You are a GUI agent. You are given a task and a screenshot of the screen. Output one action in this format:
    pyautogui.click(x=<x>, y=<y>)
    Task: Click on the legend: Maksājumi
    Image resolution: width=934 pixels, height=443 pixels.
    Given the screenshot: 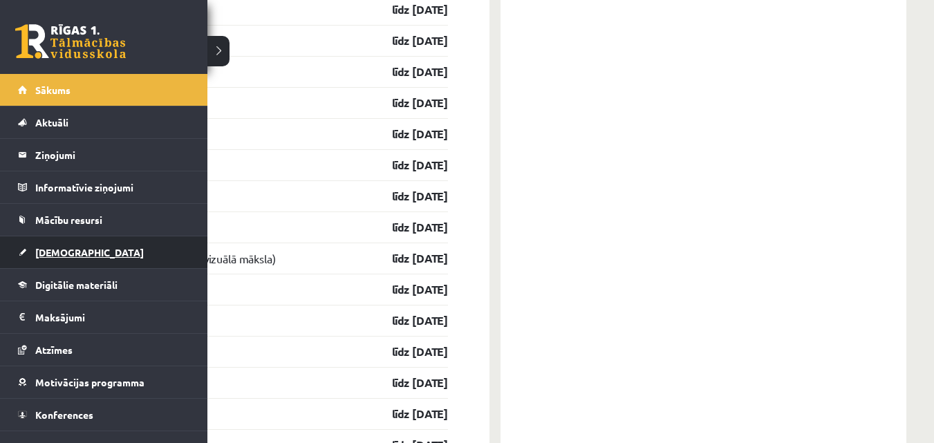 What is the action you would take?
    pyautogui.click(x=113, y=317)
    